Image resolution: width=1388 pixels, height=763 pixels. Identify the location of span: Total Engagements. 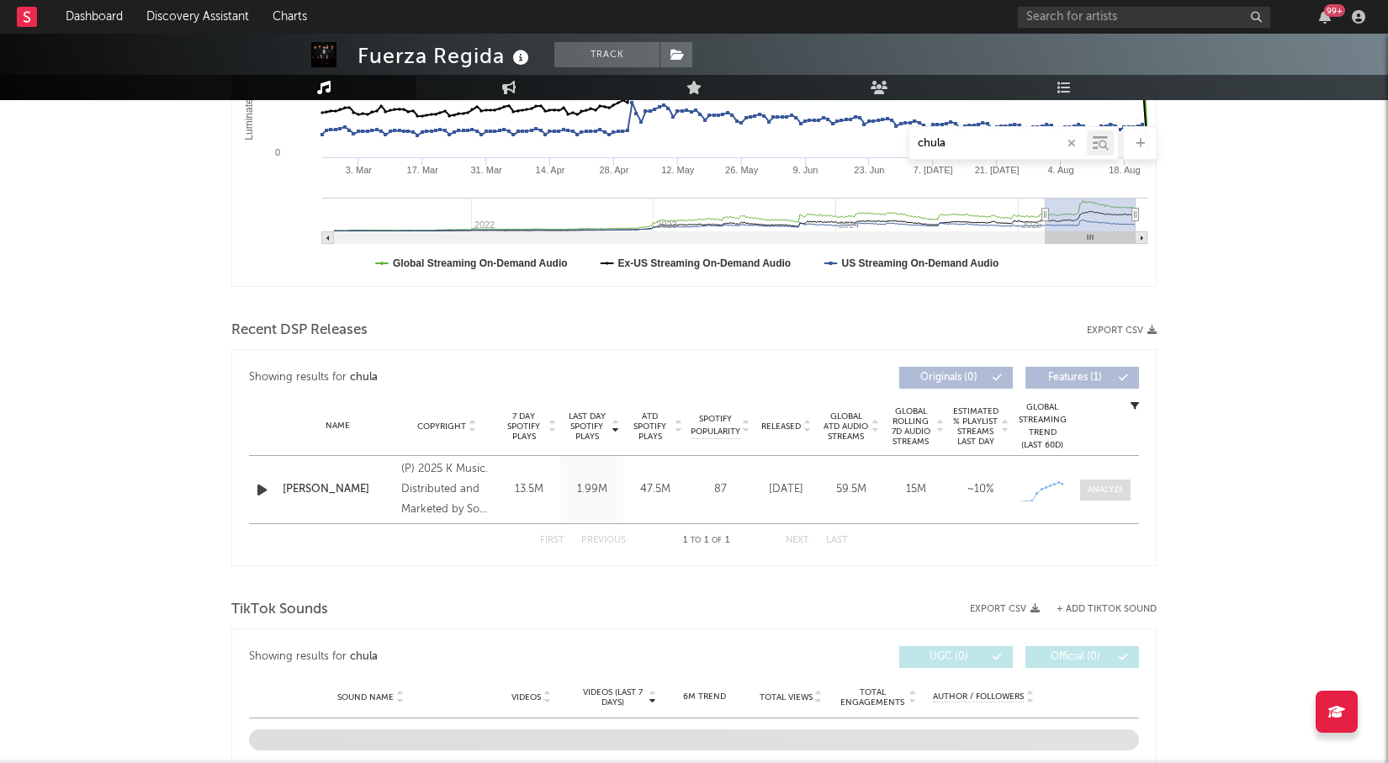
(872, 697).